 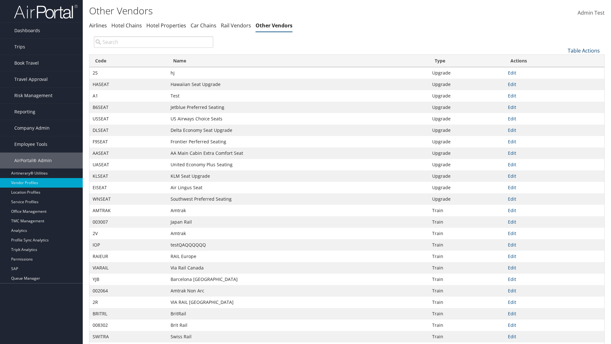 What do you see at coordinates (20, 47) in the screenshot?
I see `span: Trips` at bounding box center [20, 47].